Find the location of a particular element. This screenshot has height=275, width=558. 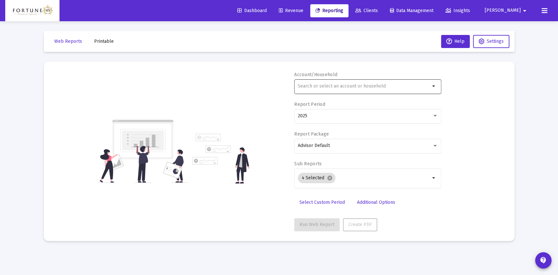

mat-chip-list: Selection is located at coordinates (364, 178).